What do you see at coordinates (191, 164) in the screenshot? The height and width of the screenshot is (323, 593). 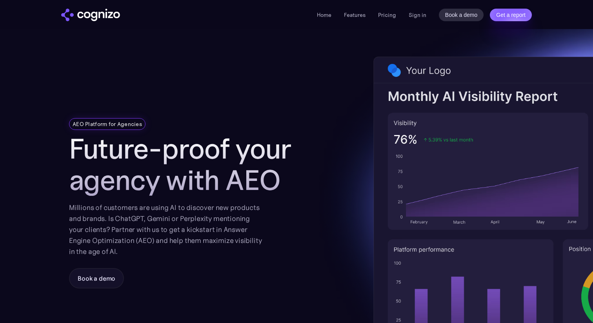 I see `h1: Future-proof your agency with AEO` at bounding box center [191, 164].